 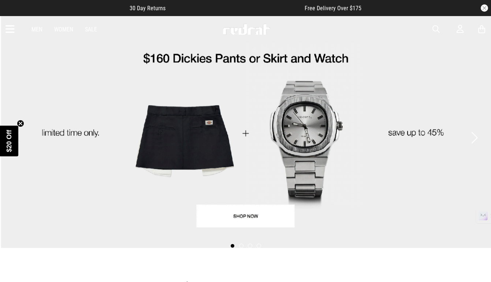 What do you see at coordinates (9, 141) in the screenshot?
I see `span: $20 Off` at bounding box center [9, 141].